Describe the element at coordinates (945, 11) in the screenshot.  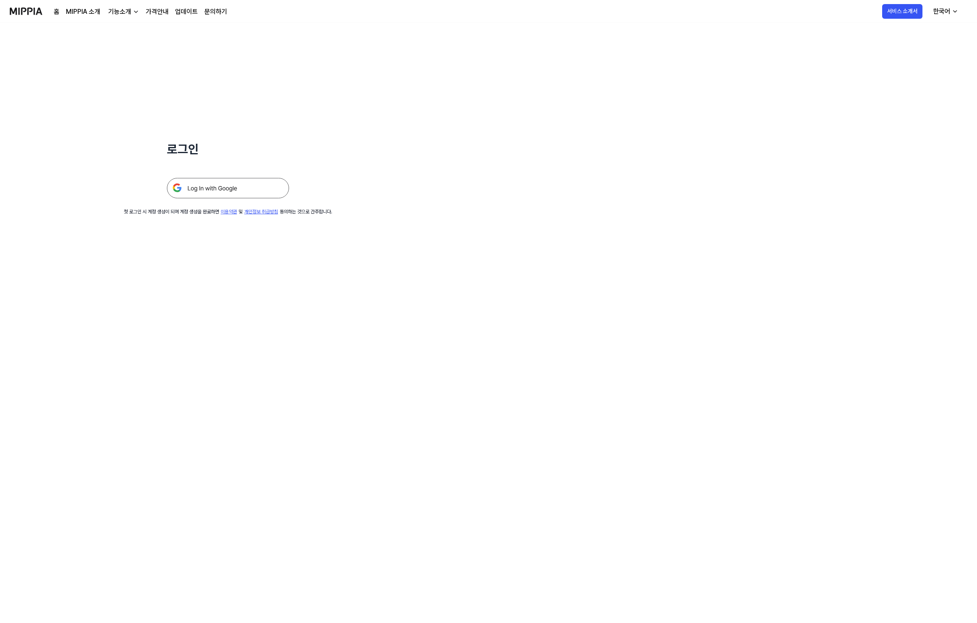
I see `button: 한국어` at that location.